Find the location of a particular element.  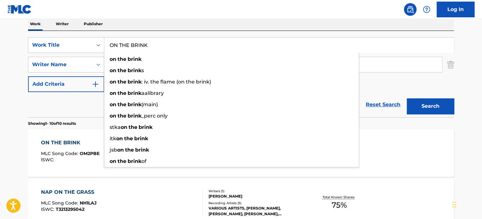

span: (main) is located at coordinates (150, 104).